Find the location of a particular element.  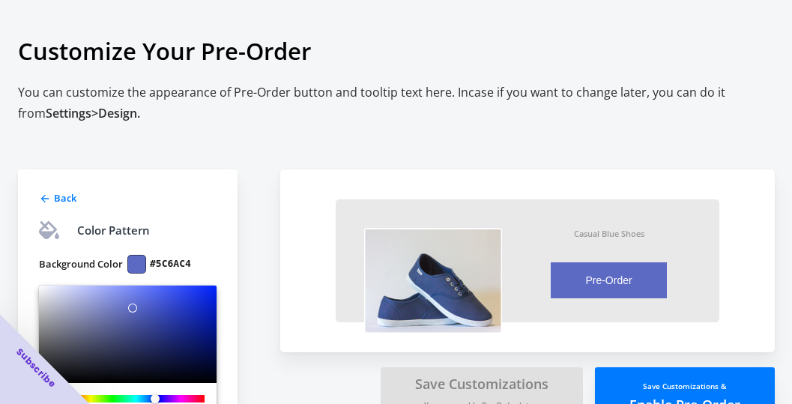

h2: You can customize the appearance of Pre-Order button and tooltip text here. Incase if you want to... is located at coordinates (397, 103).